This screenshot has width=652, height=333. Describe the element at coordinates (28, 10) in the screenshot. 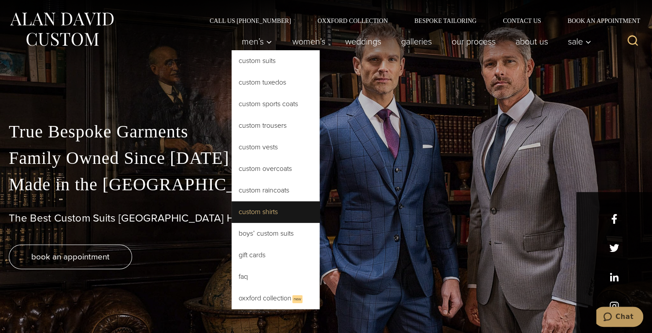

I see `span: Chat` at that location.